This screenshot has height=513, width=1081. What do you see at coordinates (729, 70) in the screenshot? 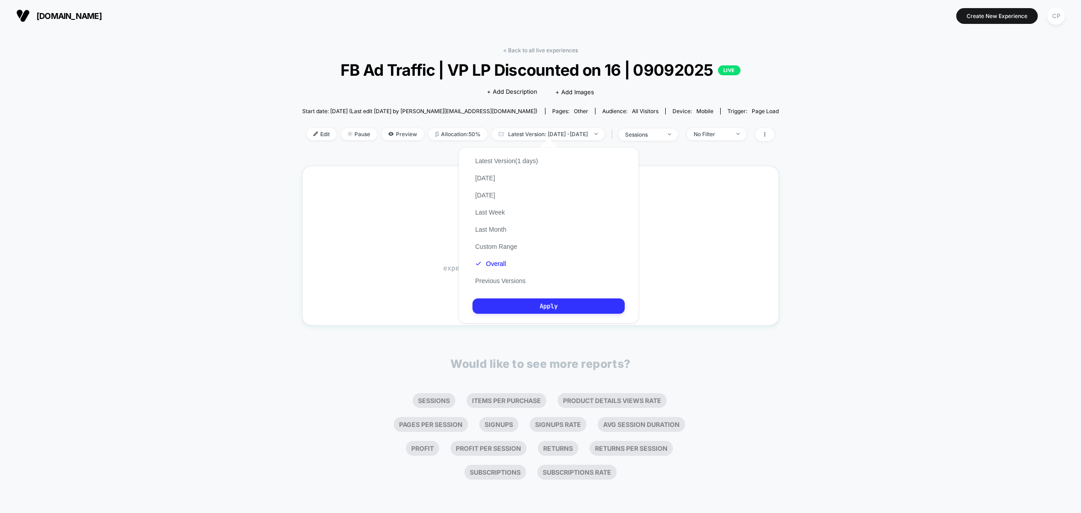
I see `p: LIVE` at bounding box center [729, 70].